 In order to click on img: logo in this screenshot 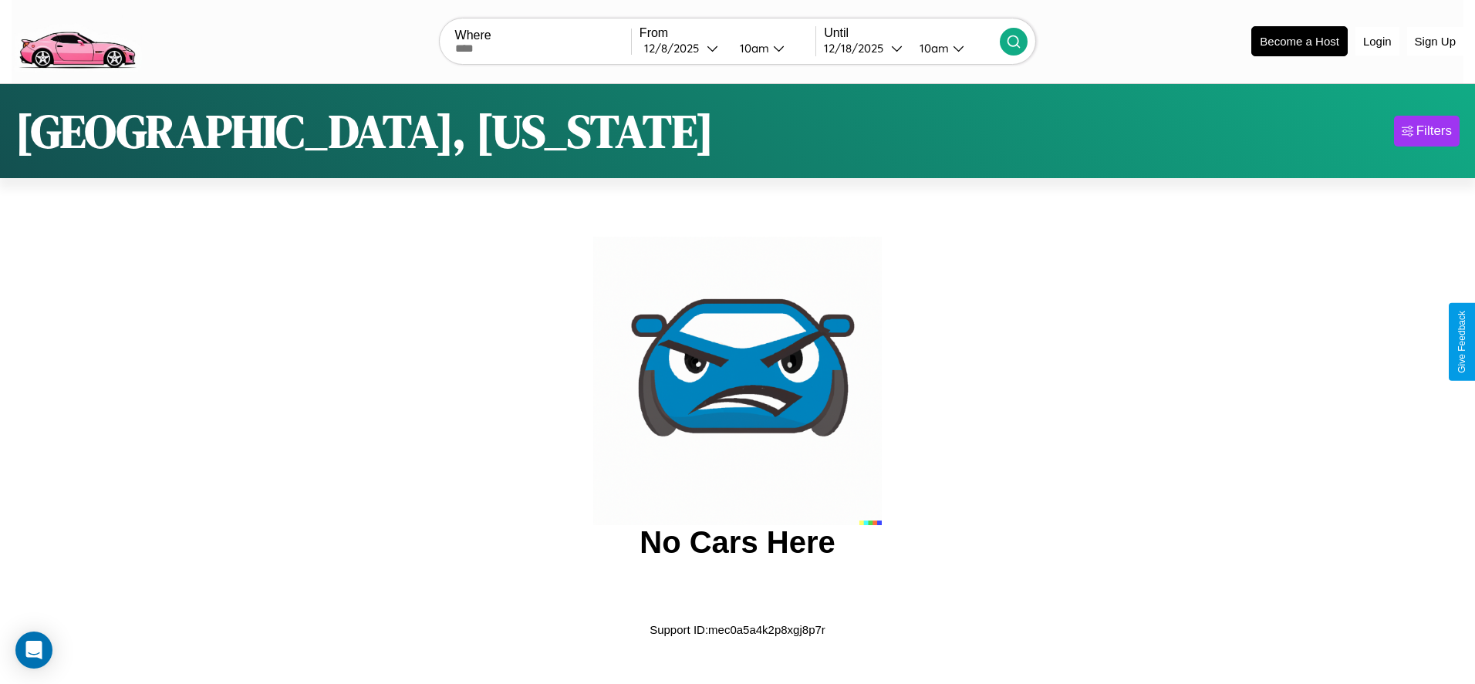, I will do `click(76, 40)`.